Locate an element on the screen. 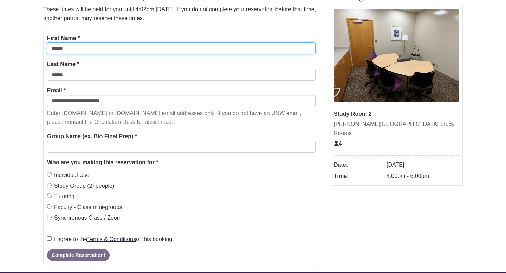  label: Faculty - Class mini-groups is located at coordinates (85, 208).